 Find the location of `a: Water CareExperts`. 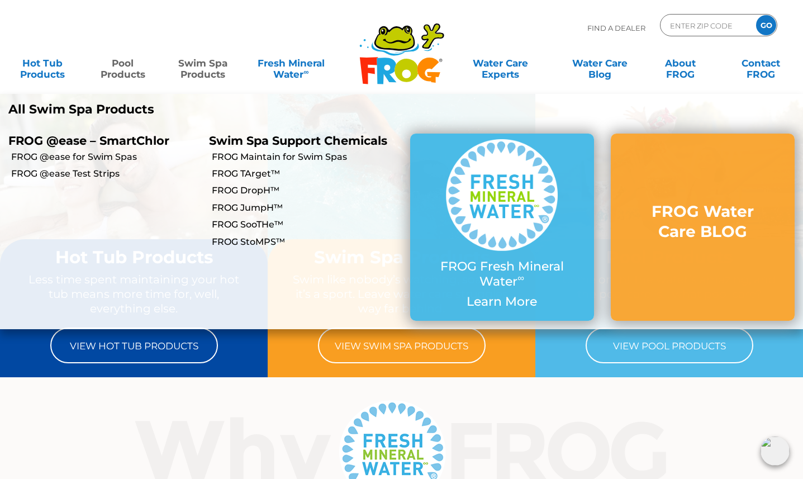

a: Water CareExperts is located at coordinates (500, 63).